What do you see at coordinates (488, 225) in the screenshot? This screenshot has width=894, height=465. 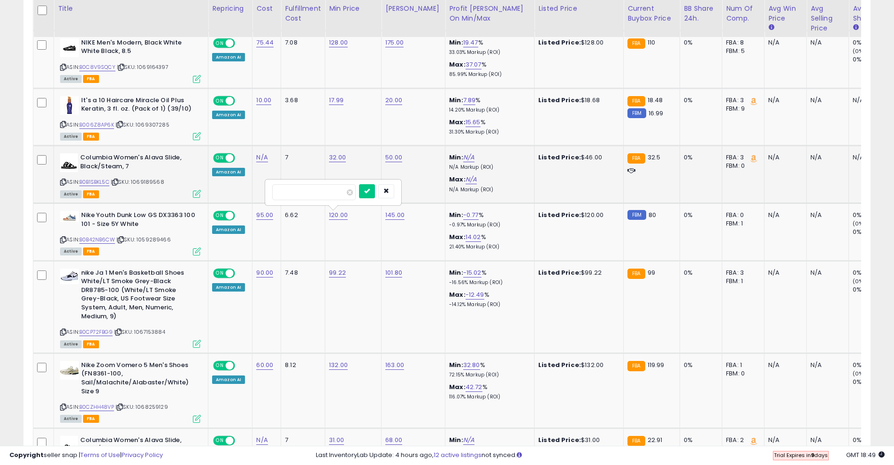 I see `p: -0.97% Markup (ROI)` at bounding box center [488, 225].